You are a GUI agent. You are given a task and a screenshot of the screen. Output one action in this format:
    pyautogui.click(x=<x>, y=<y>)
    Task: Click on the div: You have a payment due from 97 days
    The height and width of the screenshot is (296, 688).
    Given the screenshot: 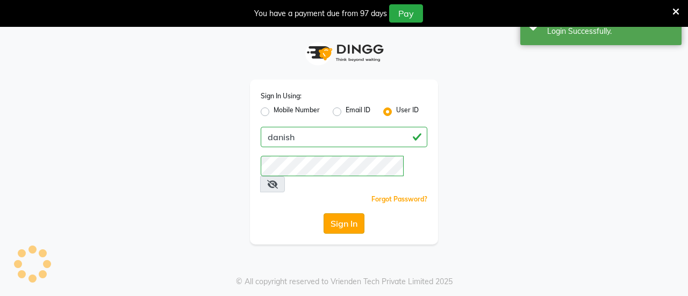 What is the action you would take?
    pyautogui.click(x=320, y=13)
    